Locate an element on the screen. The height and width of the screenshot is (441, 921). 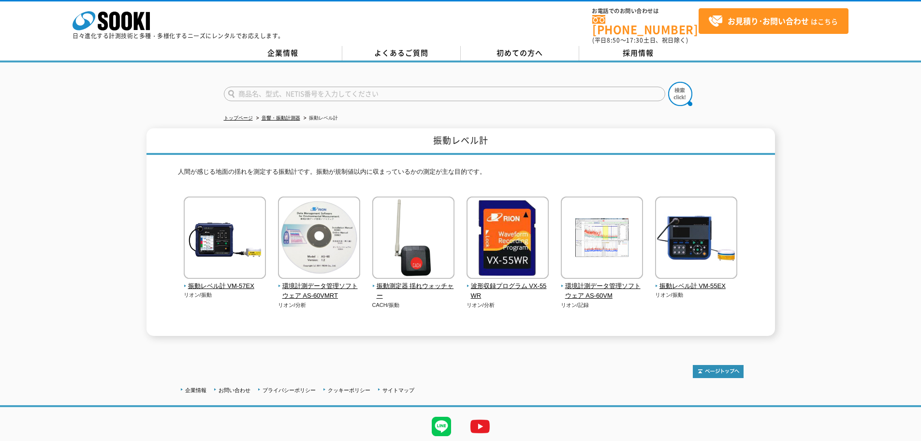
p: 人間が感じる地面の揺れを測定する振動計です。振動が規制値以内に収まっているかの測定が主な目的です。 is located at coordinates (461, 174).